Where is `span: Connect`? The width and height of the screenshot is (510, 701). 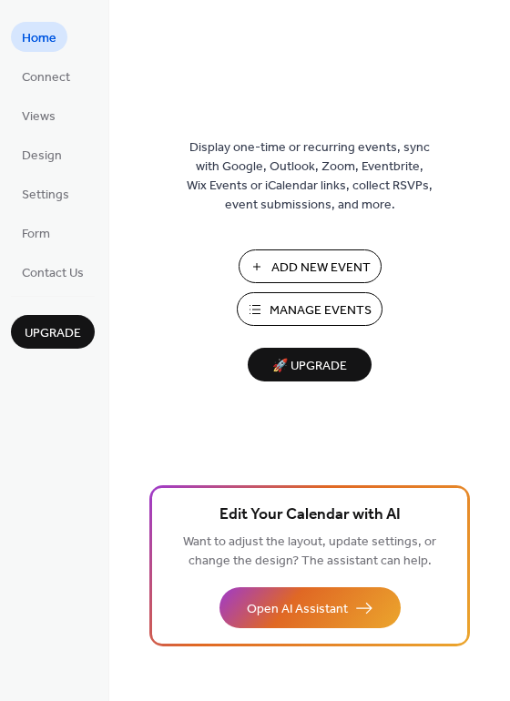 span: Connect is located at coordinates (46, 77).